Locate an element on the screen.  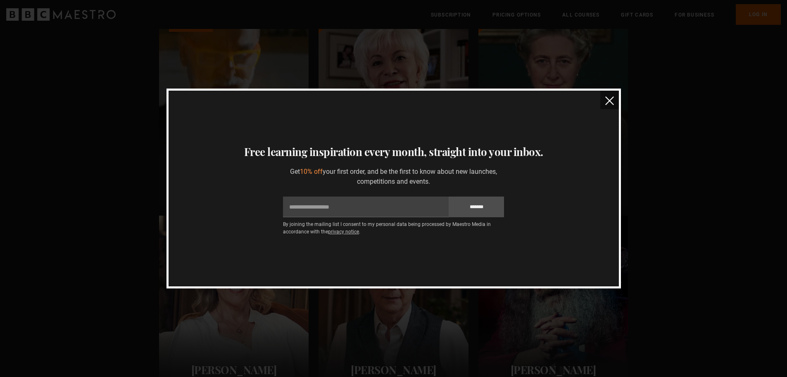
p: Get your first order, and be the first to know about new launches, competitions and events. is located at coordinates (394, 177).